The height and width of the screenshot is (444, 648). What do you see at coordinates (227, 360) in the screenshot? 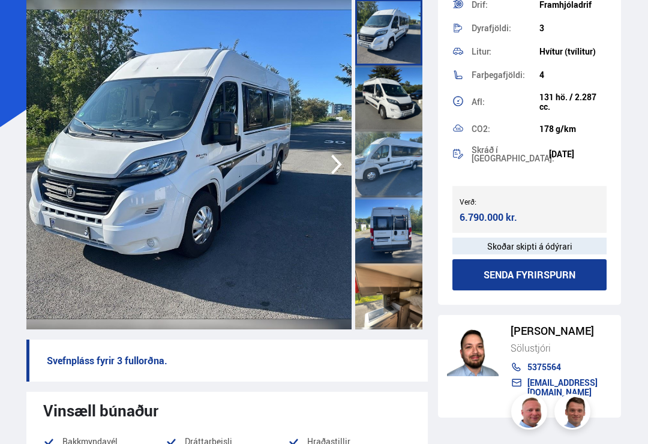
I see `p: Svefnpláss fyrir 3 fullorðna.` at bounding box center [227, 360].